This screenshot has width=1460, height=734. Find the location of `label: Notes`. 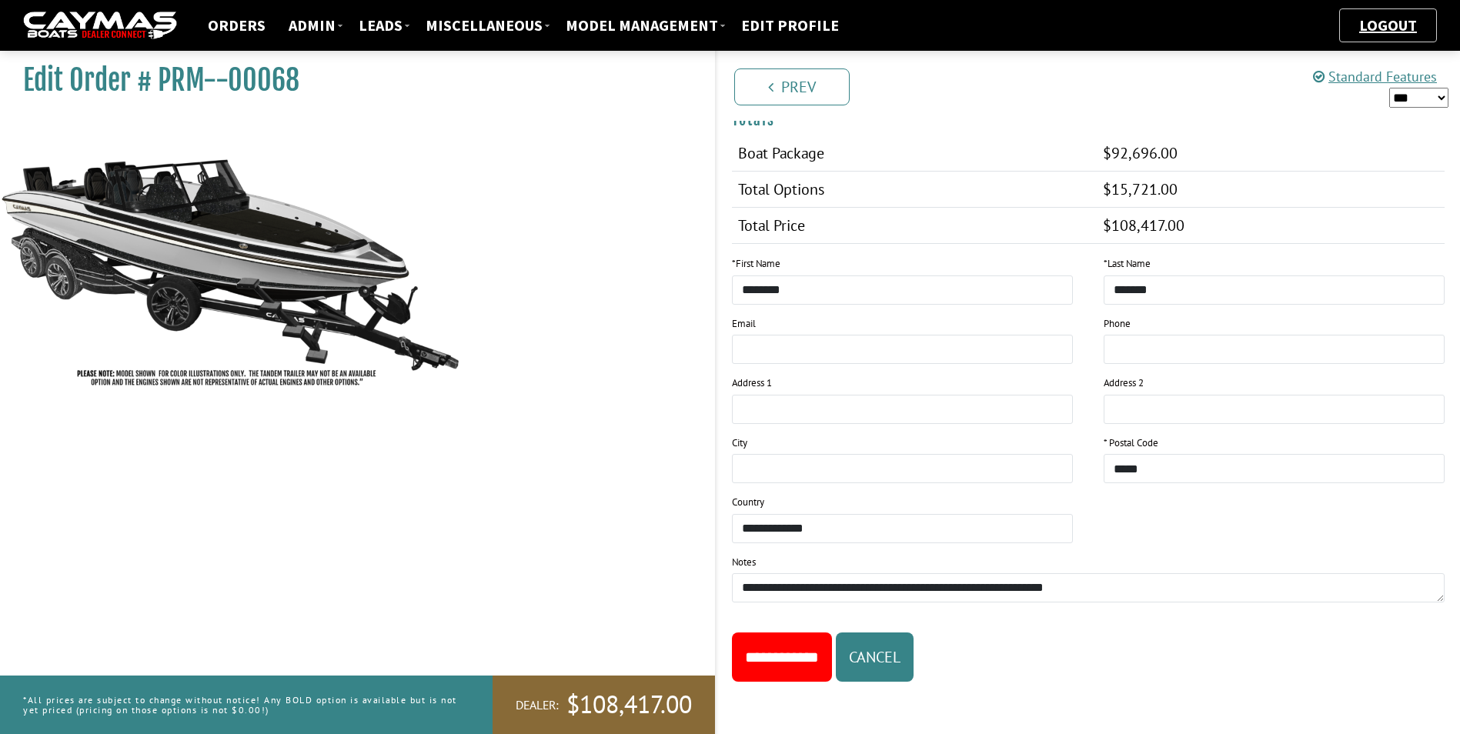

label: Notes is located at coordinates (743, 562).